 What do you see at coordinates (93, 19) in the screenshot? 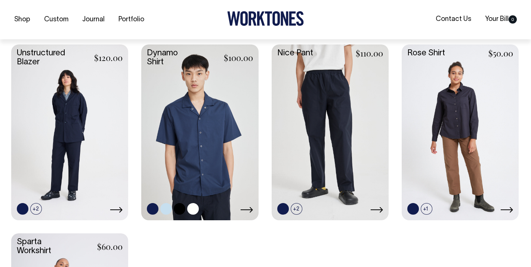
I see `a: Journal` at bounding box center [93, 19].